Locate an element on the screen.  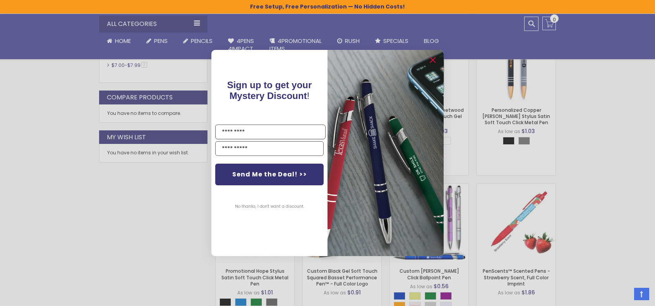
button: Close dialog is located at coordinates (433, 60).